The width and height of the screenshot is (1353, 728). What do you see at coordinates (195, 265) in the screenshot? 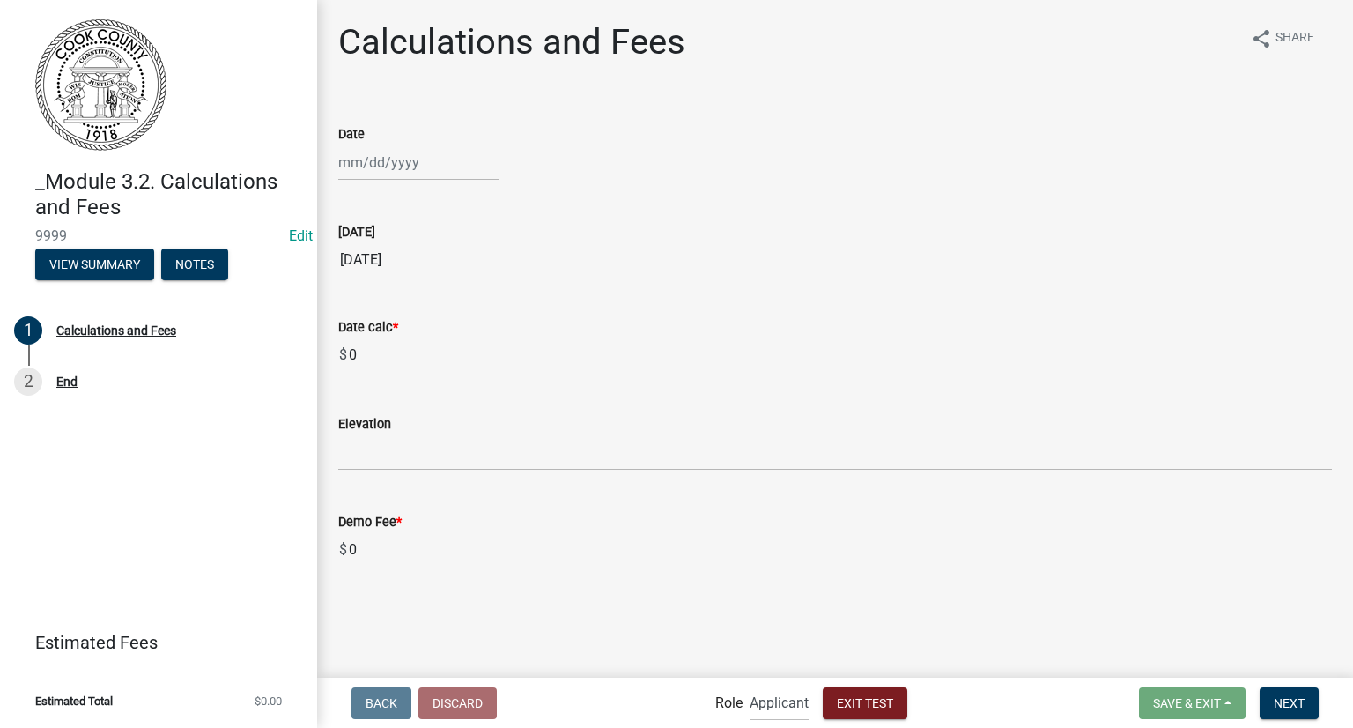
I see `wm-modal-confirm: Notes` at bounding box center [195, 265].